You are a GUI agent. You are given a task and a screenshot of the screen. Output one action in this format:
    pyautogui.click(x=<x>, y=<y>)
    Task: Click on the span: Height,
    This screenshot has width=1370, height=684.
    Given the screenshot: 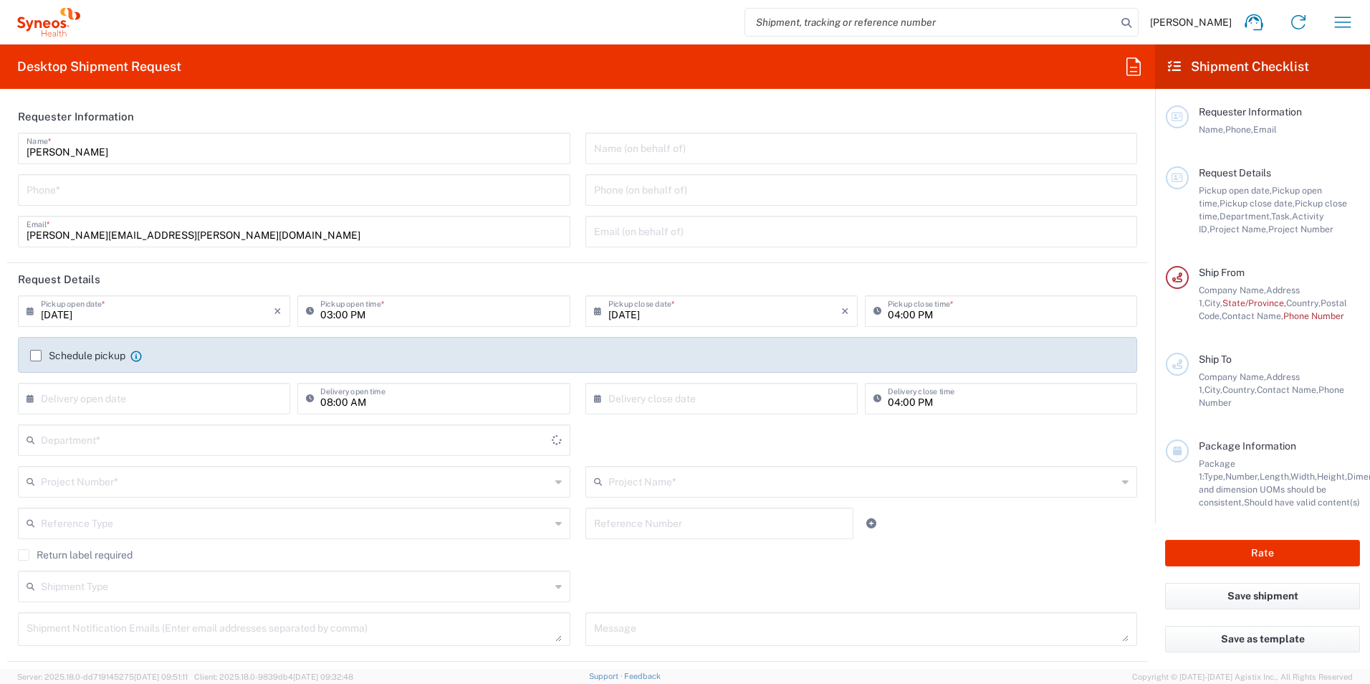 What is the action you would take?
    pyautogui.click(x=1332, y=476)
    